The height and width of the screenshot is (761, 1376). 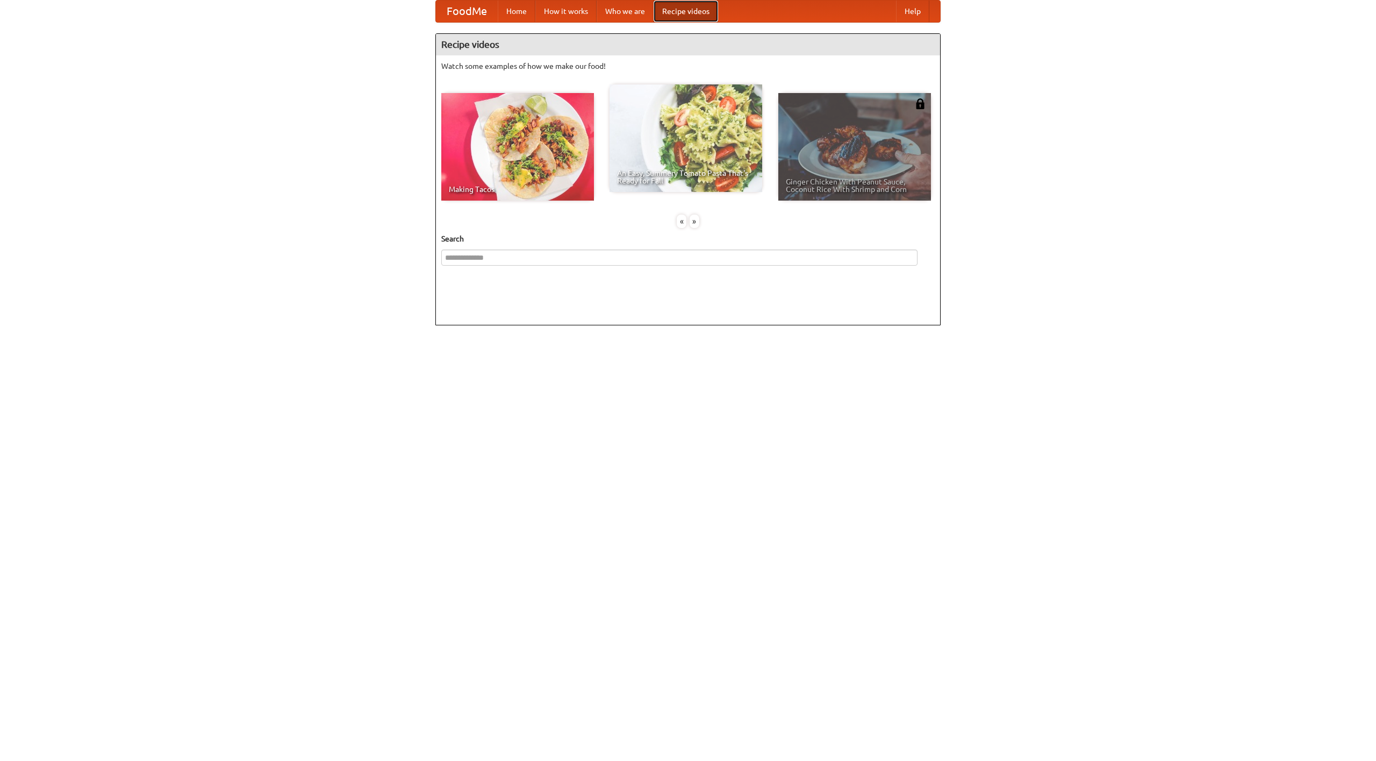 What do you see at coordinates (920, 104) in the screenshot?
I see `img: 483408.png` at bounding box center [920, 104].